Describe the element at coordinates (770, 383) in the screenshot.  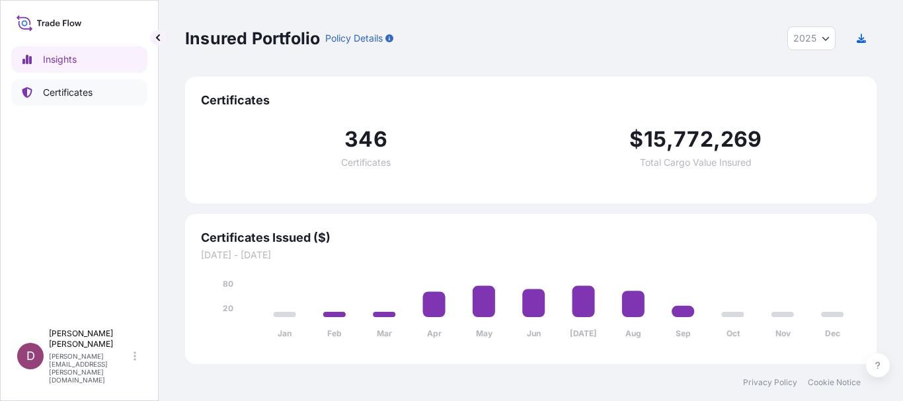
I see `a: Privacy Policy` at that location.